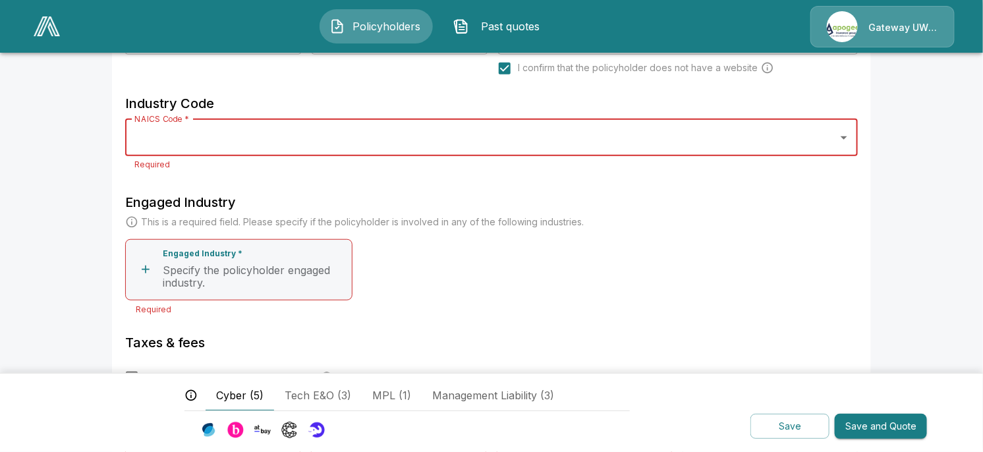 The image size is (983, 452). What do you see at coordinates (191, 395) in the screenshot?
I see `svg: The carriers and lines of business displayed below reflect potential appetite based on available ...` at bounding box center [191, 395].